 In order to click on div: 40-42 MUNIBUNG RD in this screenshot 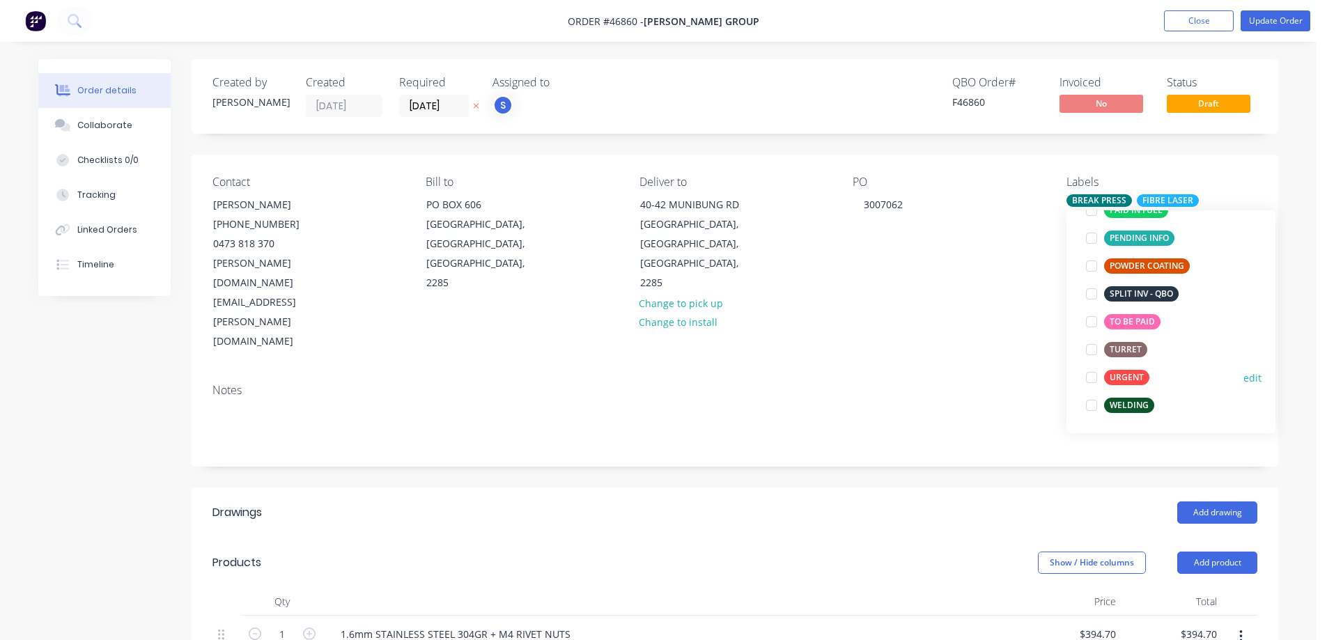, I will do `click(698, 205)`.